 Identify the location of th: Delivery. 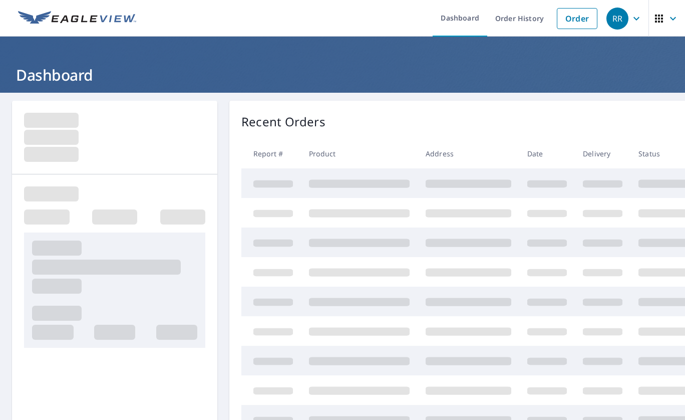
(602, 153).